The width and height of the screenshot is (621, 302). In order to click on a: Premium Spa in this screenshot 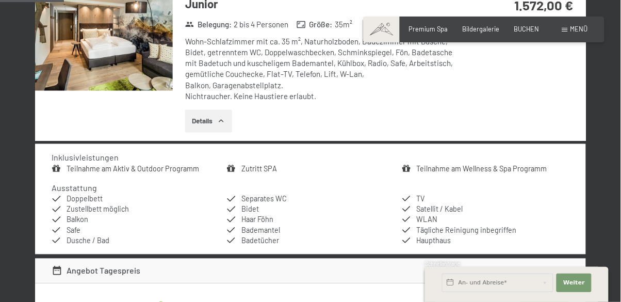, I will do `click(428, 29)`.